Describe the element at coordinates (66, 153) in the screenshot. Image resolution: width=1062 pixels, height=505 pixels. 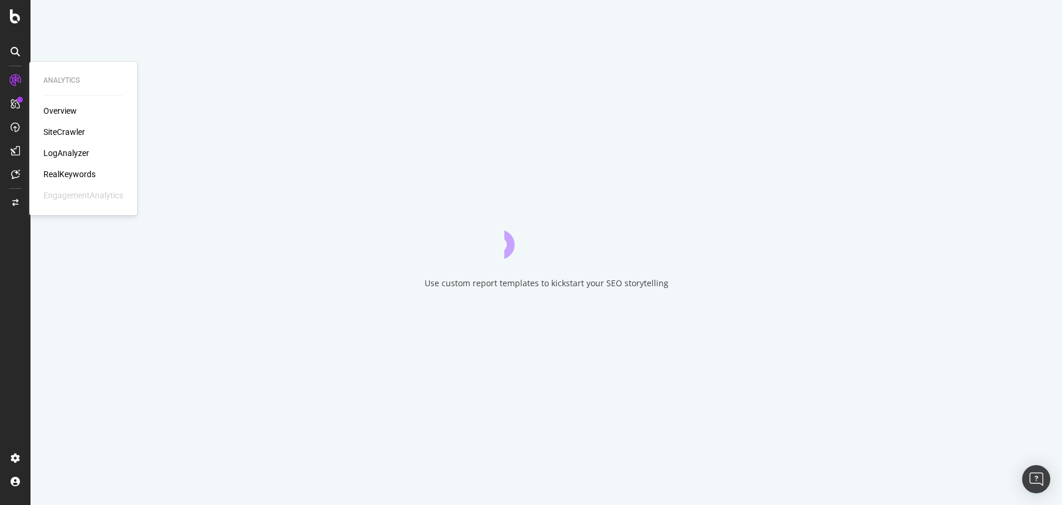
I see `div: LogAnalyzer` at that location.